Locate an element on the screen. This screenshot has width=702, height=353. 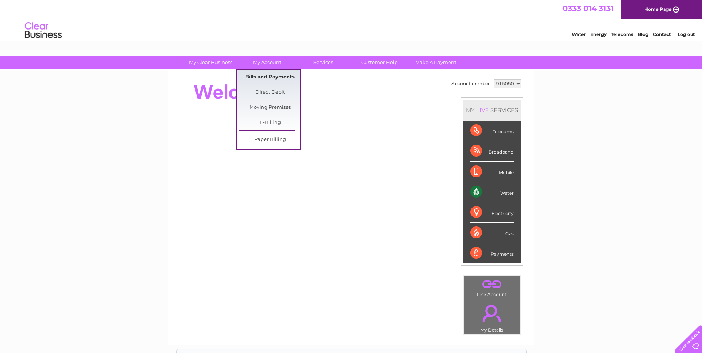
span: 0333 014 3131 is located at coordinates (588, 8).